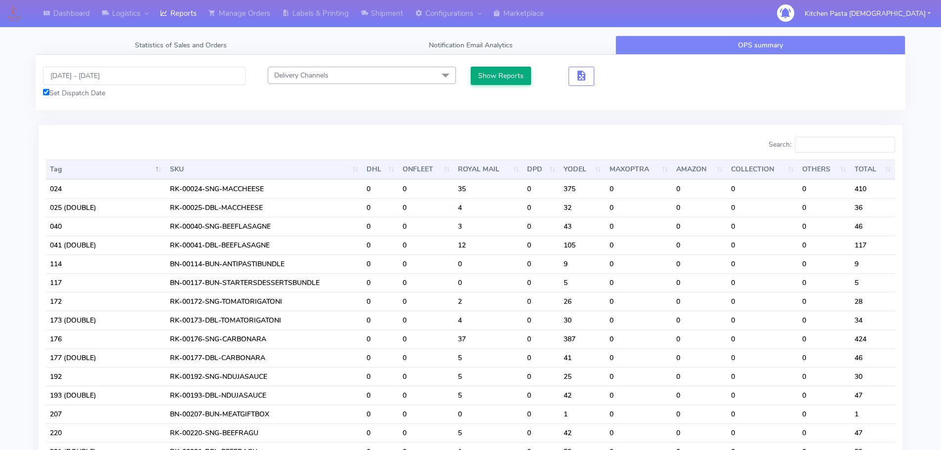  What do you see at coordinates (264, 226) in the screenshot?
I see `td: RK-00040-SNG-BEEFLASAGNE` at bounding box center [264, 226].